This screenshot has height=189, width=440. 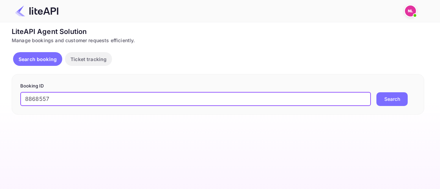 What do you see at coordinates (88, 59) in the screenshot?
I see `p: Ticket tracking` at bounding box center [88, 59].